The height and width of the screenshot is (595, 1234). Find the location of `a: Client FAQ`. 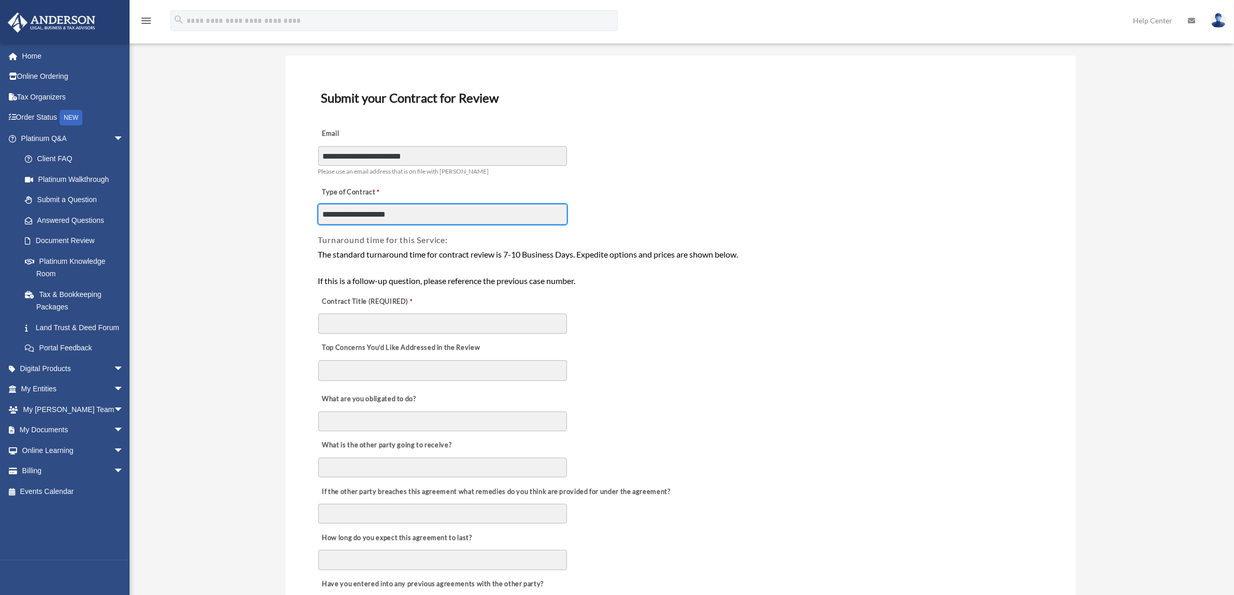

a: Client FAQ is located at coordinates (77, 159).